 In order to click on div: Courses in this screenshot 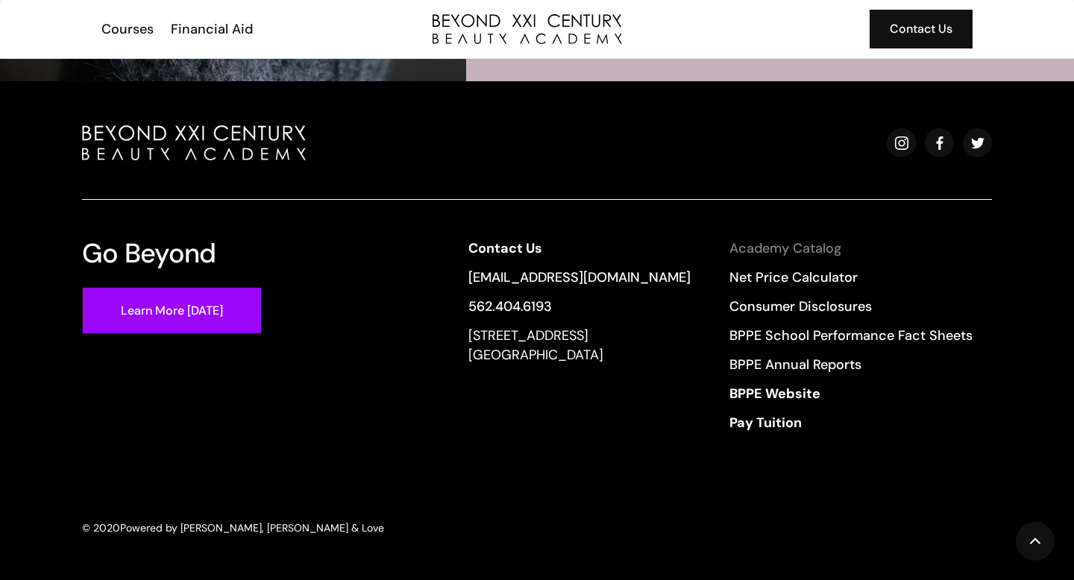, I will do `click(127, 29)`.